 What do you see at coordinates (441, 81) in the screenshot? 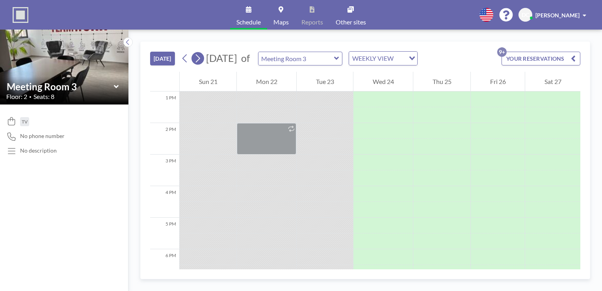
I see `div: Thu 25` at bounding box center [441, 81].